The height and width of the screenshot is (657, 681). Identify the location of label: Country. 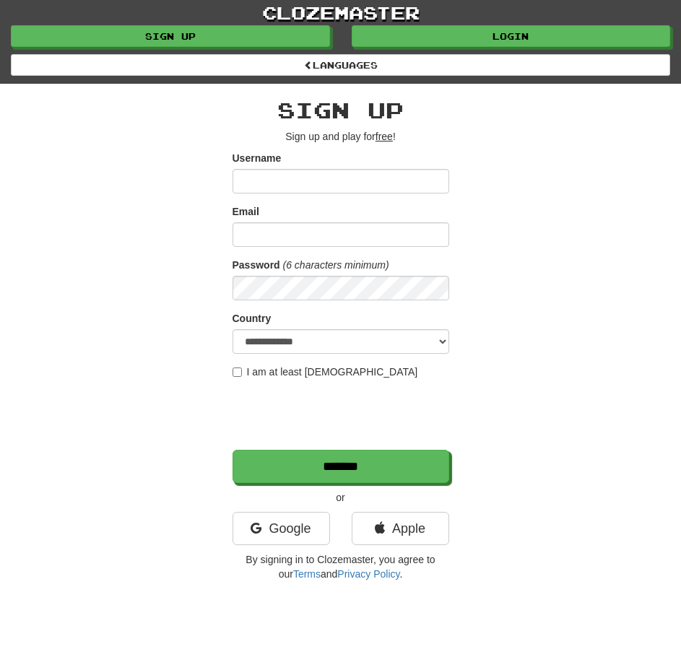
(252, 318).